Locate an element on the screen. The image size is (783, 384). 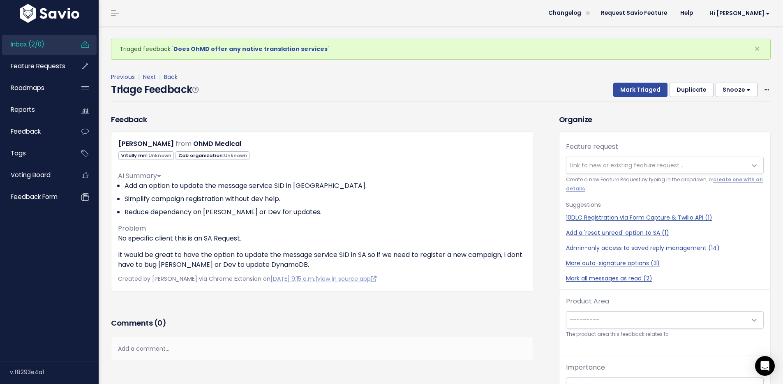
span: Feedback form is located at coordinates (34, 197).